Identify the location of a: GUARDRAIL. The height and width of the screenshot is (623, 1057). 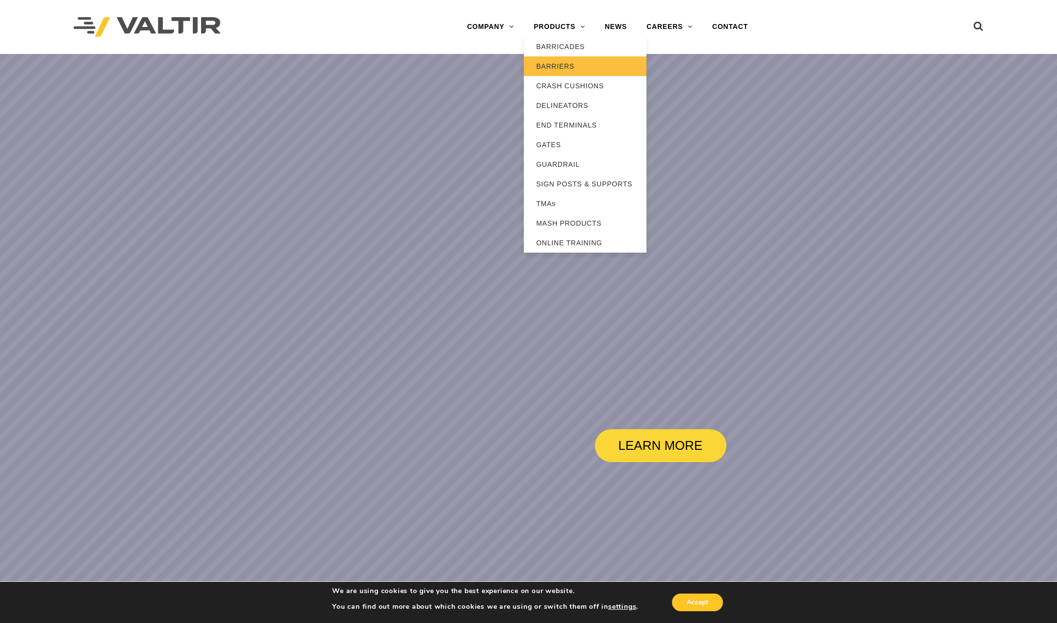
(585, 164).